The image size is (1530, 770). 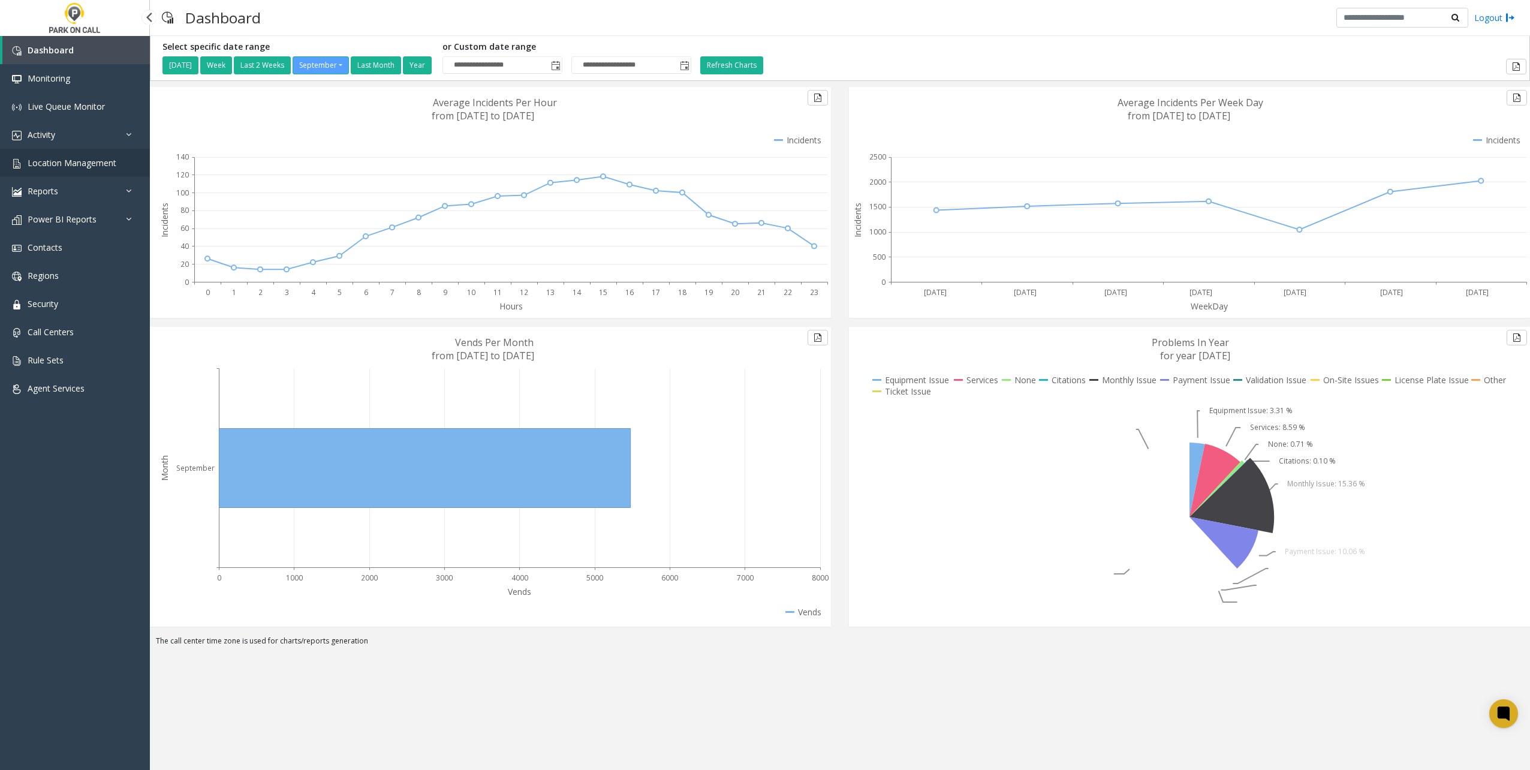 What do you see at coordinates (630, 292) in the screenshot?
I see `text: 16` at bounding box center [630, 292].